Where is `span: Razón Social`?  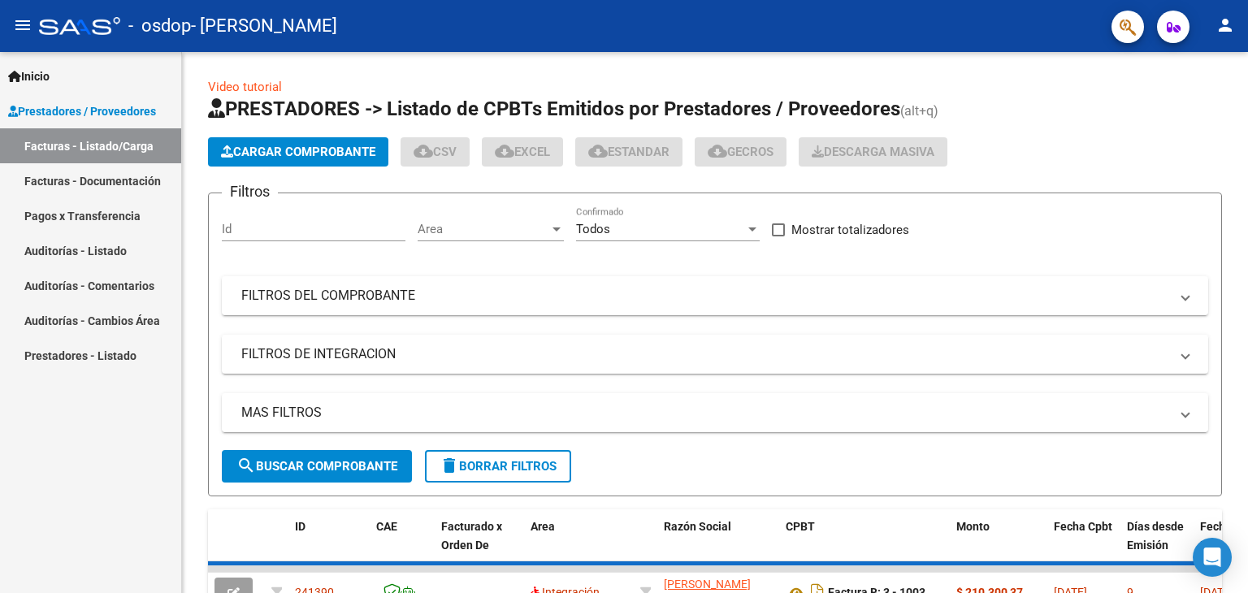
span: Razón Social is located at coordinates (697, 527).